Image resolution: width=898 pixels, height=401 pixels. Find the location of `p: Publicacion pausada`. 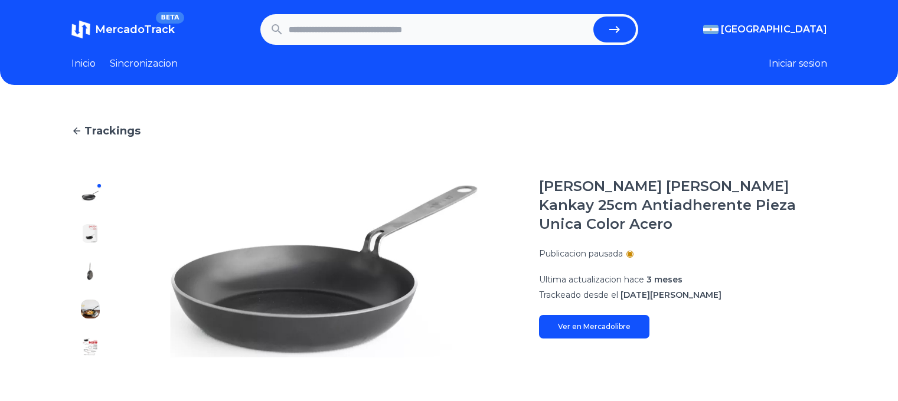

p: Publicacion pausada is located at coordinates (581, 254).